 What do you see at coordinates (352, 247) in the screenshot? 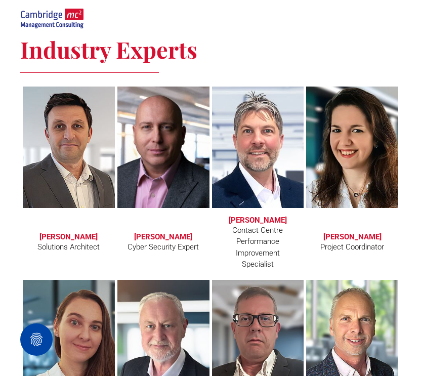
I see `div: Project Coordinator` at bounding box center [352, 247].